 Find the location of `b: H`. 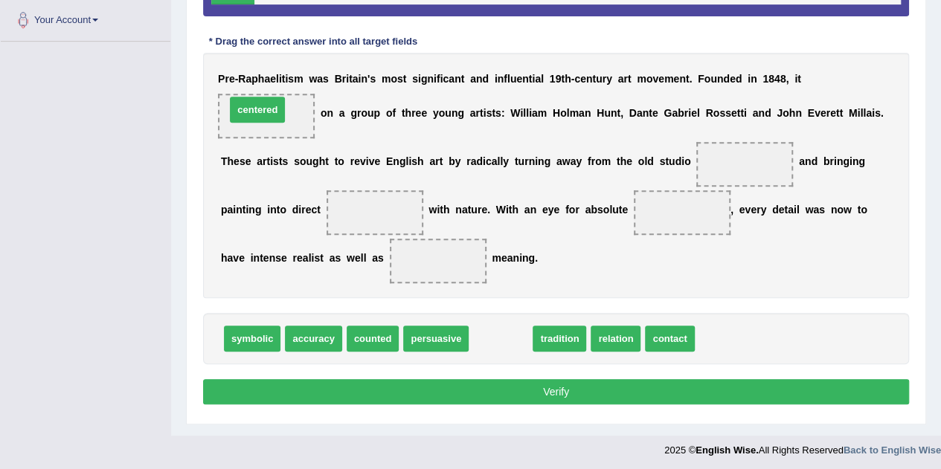

b: H is located at coordinates (556, 113).